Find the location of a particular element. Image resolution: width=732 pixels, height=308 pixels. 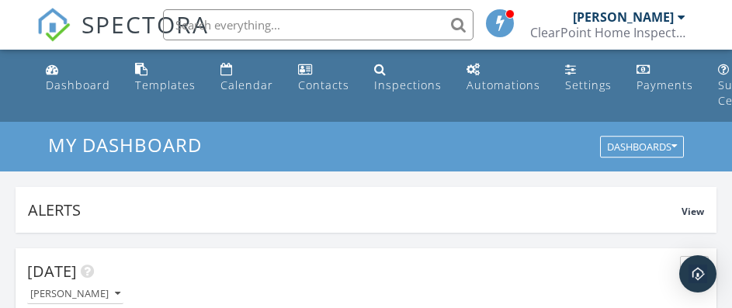

div: Calendar is located at coordinates (247, 85).